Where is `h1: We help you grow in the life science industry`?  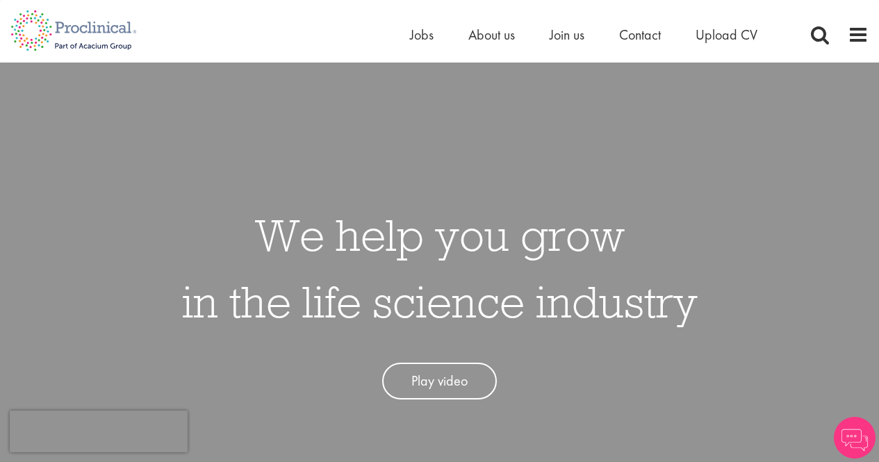
h1: We help you grow in the life science industry is located at coordinates (440, 268).